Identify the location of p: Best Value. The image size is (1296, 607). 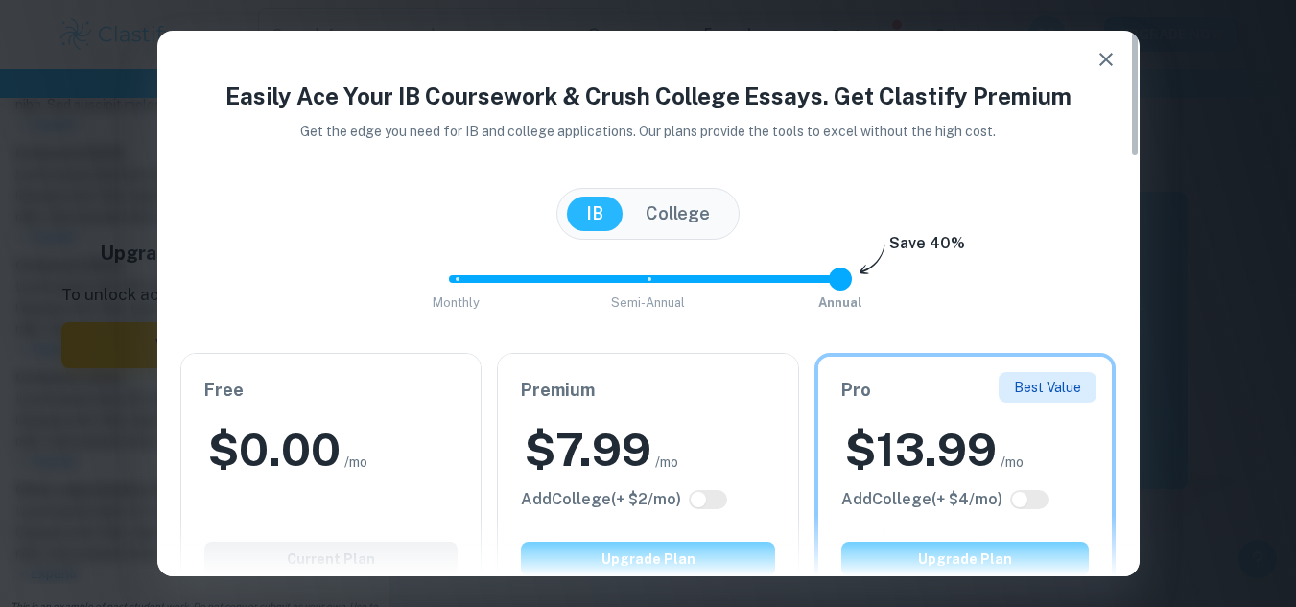
(1047, 387).